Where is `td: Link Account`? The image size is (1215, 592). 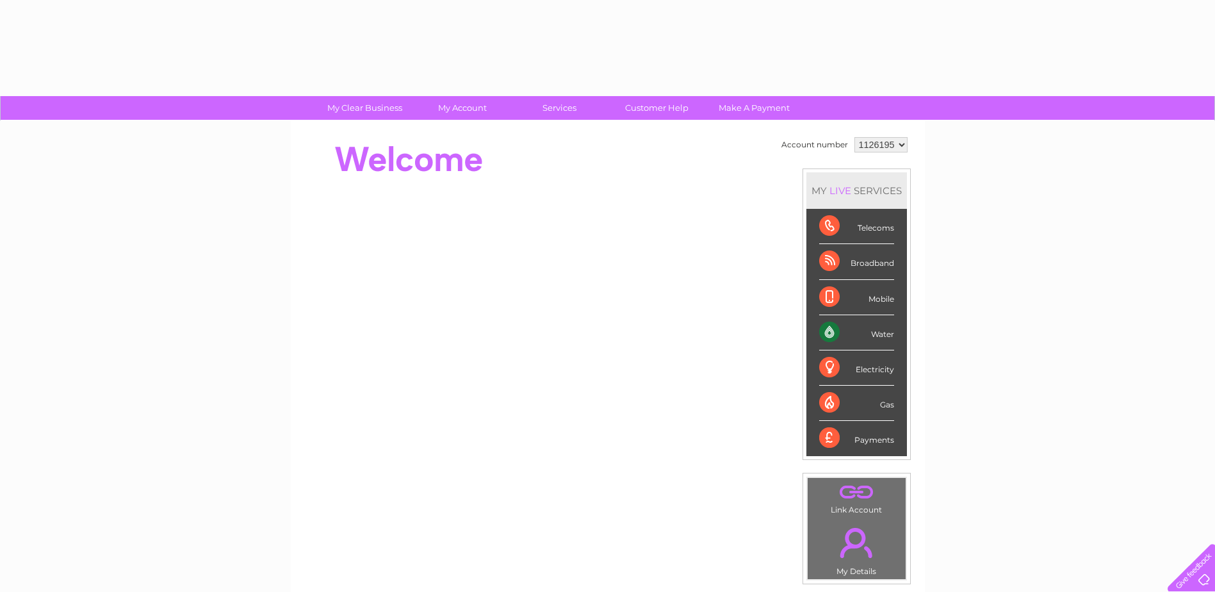
td: Link Account is located at coordinates (856, 497).